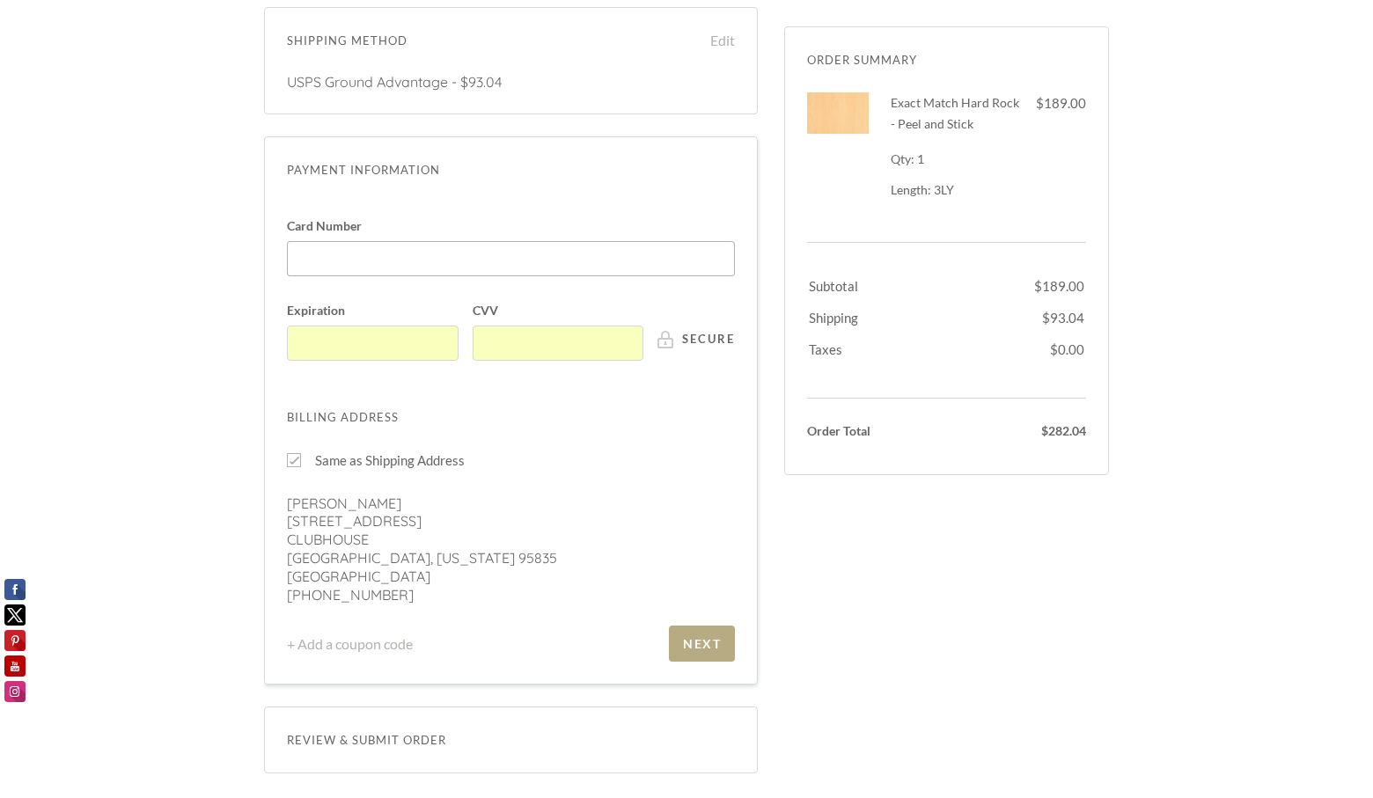  I want to click on span: Review & Submit Order, so click(510, 740).